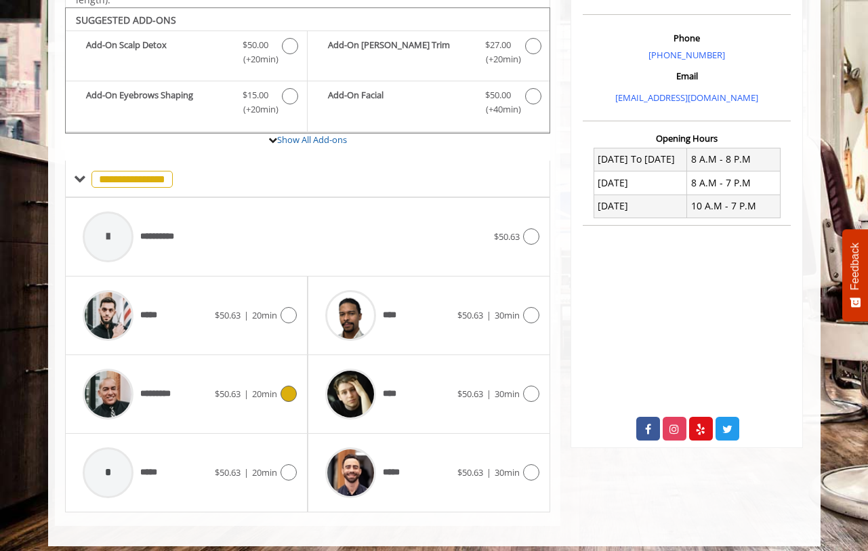  Describe the element at coordinates (686, 76) in the screenshot. I see `h3: Email` at that location.